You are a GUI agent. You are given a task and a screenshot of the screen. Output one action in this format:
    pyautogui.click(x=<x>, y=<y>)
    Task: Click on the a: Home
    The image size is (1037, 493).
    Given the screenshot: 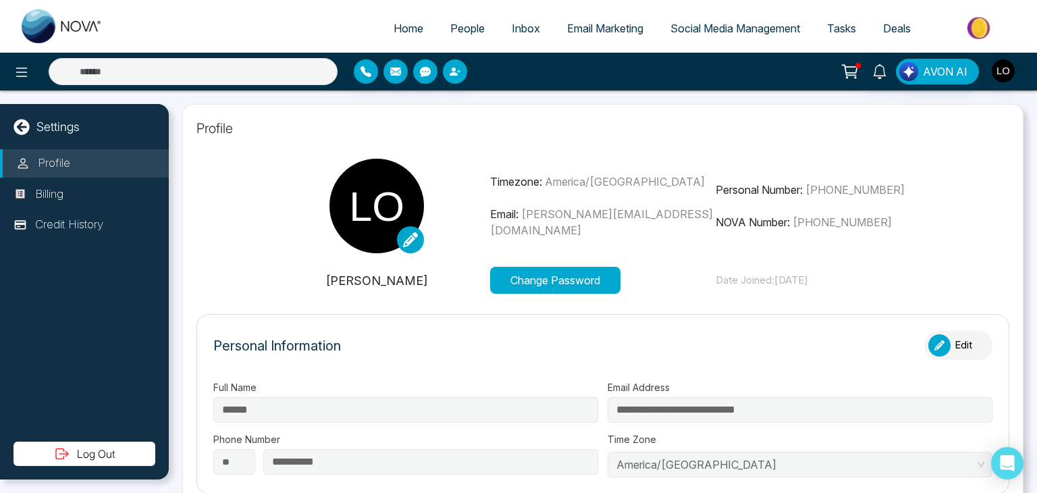 What is the action you would take?
    pyautogui.click(x=408, y=28)
    